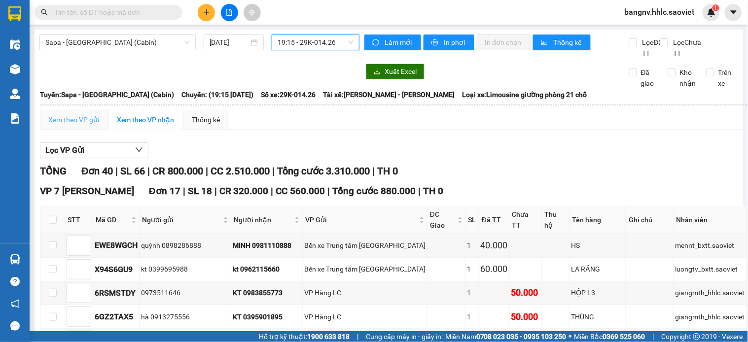  What do you see at coordinates (185, 317) in the screenshot?
I see `div: hà 0913275556` at bounding box center [185, 317].